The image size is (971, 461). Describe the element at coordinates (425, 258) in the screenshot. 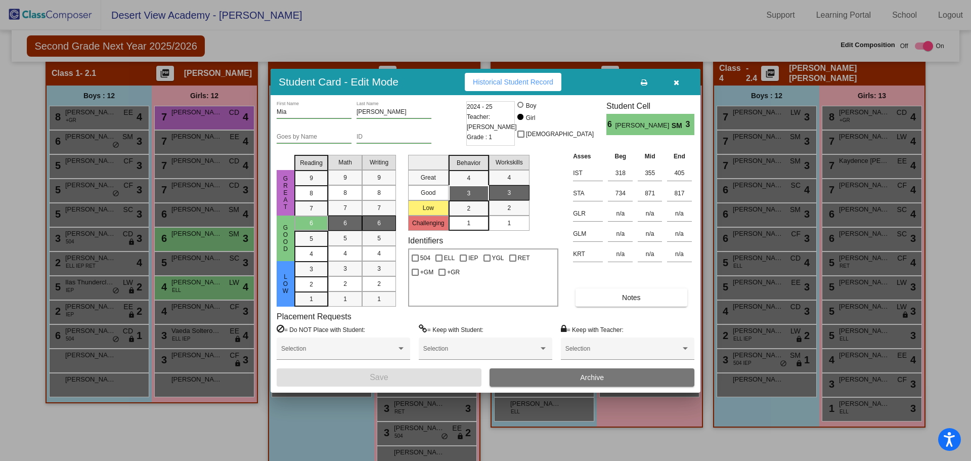

I see `span: 504` at that location.